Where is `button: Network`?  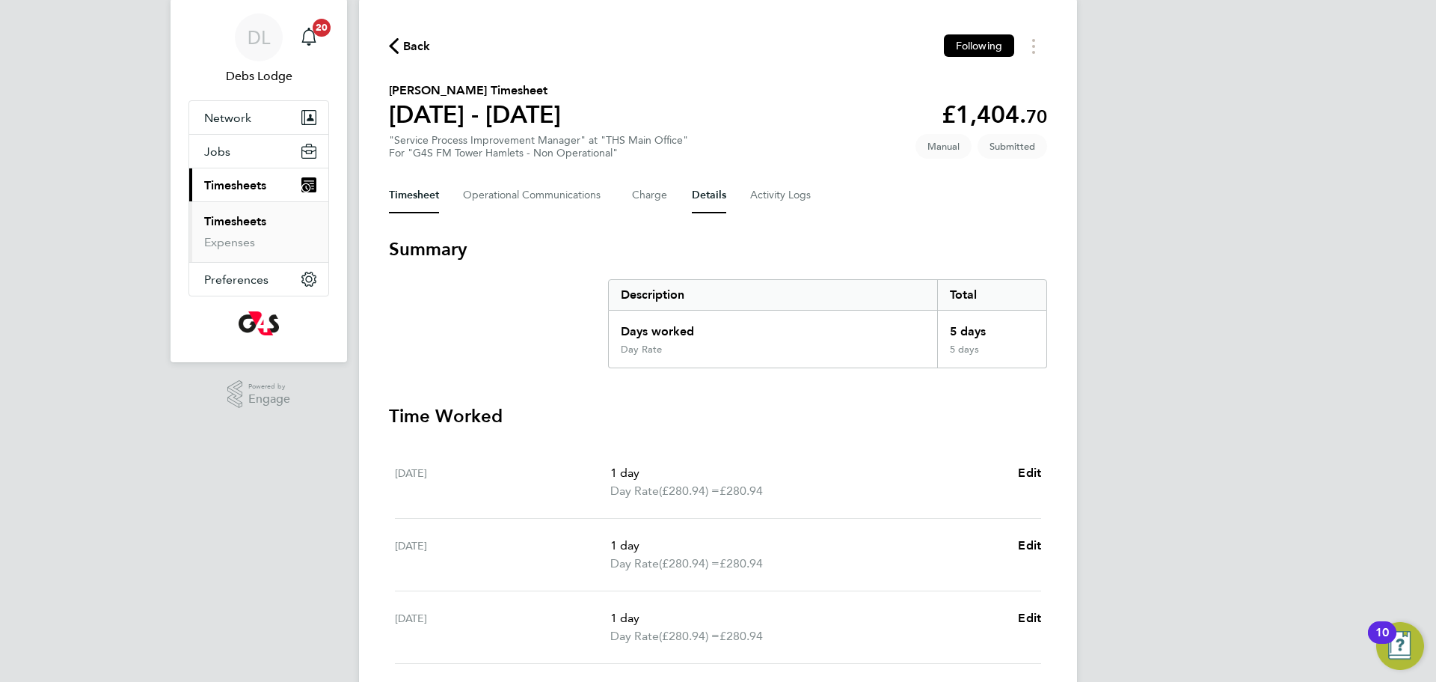
button: Network is located at coordinates (259, 117).